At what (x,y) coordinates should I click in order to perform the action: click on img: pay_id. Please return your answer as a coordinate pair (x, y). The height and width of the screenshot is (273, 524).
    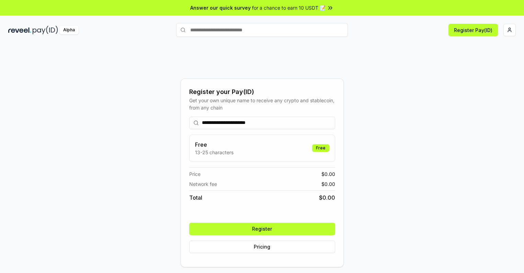
    Looking at the image, I should click on (45, 30).